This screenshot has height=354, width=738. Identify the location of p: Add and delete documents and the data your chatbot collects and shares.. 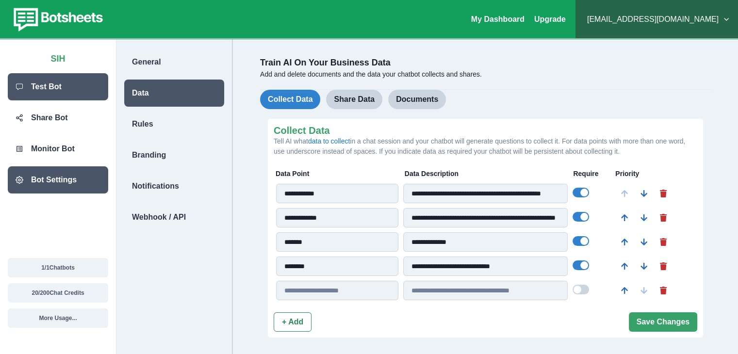
(485, 74).